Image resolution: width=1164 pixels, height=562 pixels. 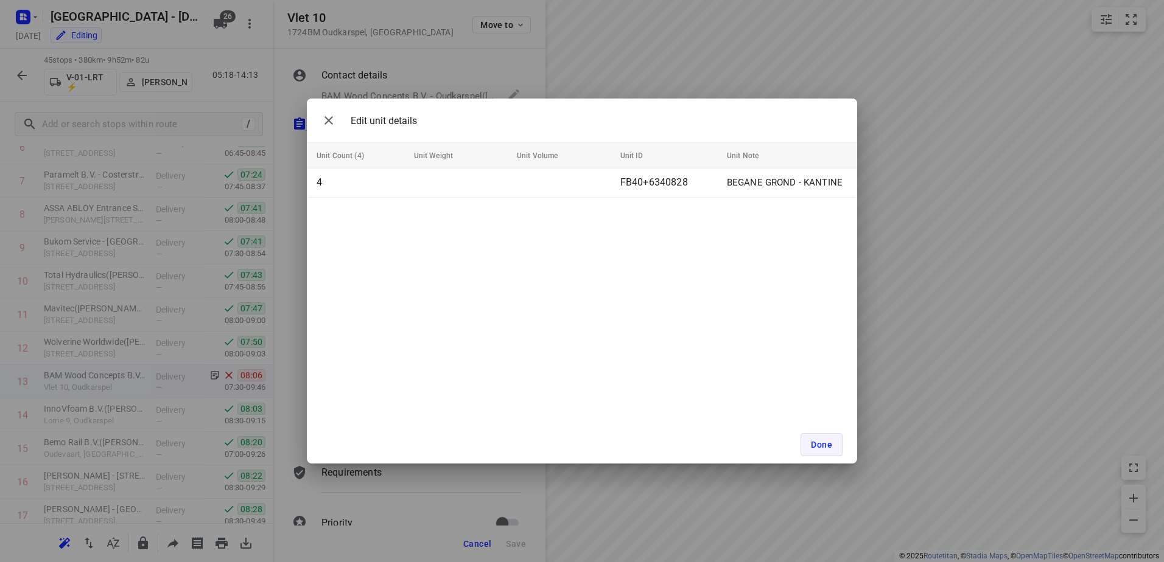 I want to click on span: Unit Note, so click(x=750, y=156).